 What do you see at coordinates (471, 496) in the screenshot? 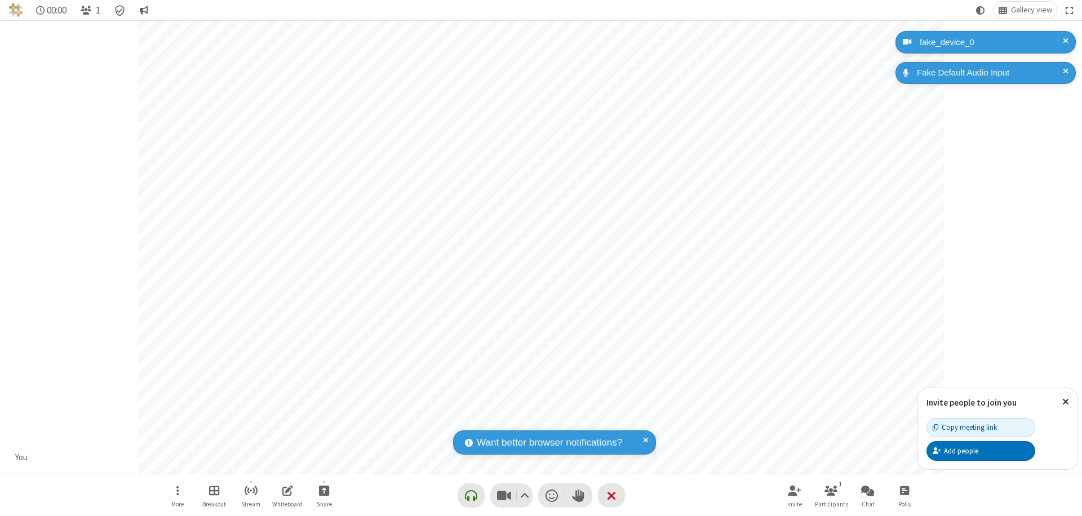
I see `button: Connect your audio` at bounding box center [471, 496].